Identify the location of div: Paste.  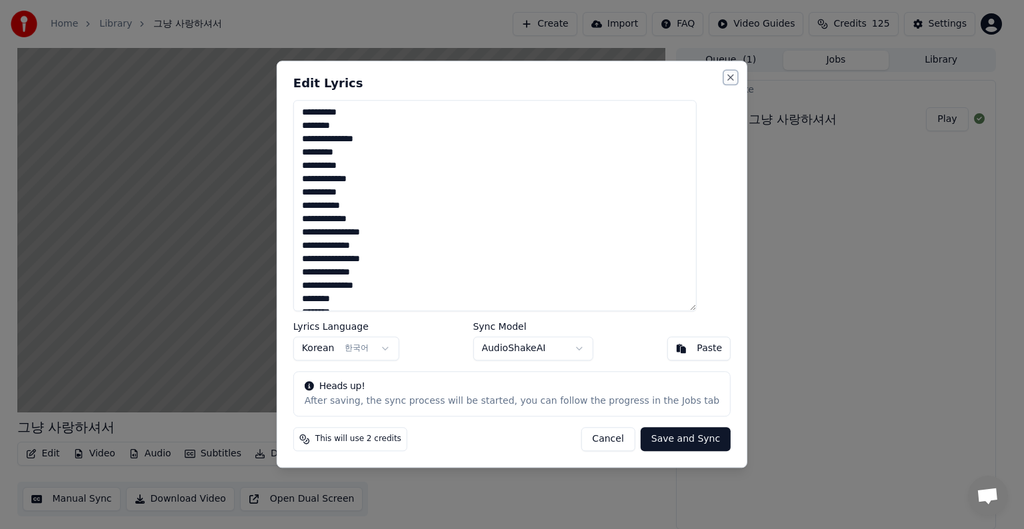
(710, 349).